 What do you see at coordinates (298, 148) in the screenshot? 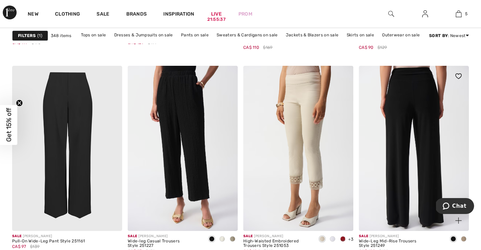
I see `img: High-Waisted Embroidered Trousers Style 251053. White` at bounding box center [298, 148].